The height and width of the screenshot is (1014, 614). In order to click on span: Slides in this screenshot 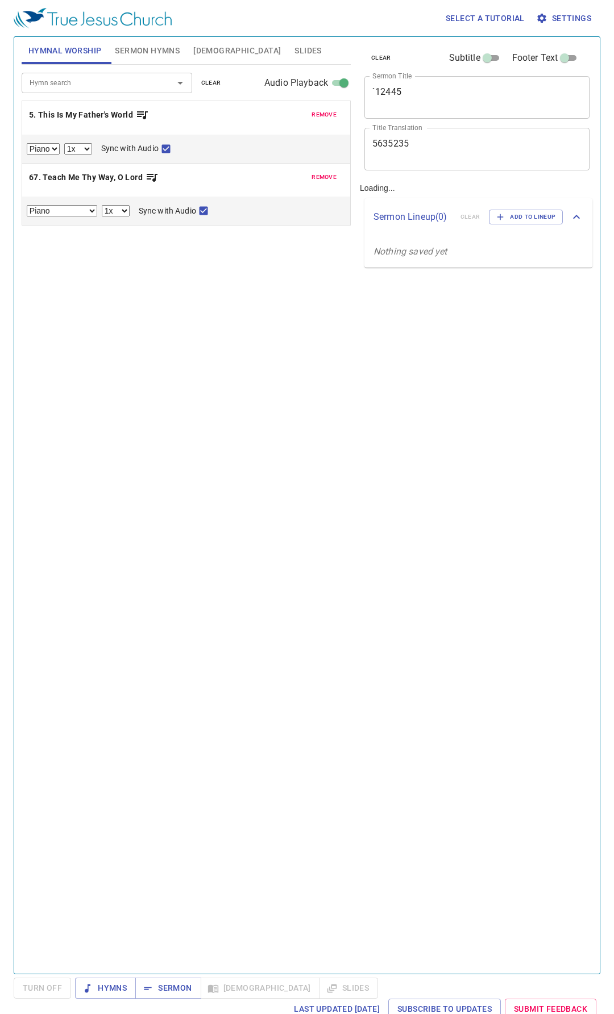, I will do `click(307, 51)`.